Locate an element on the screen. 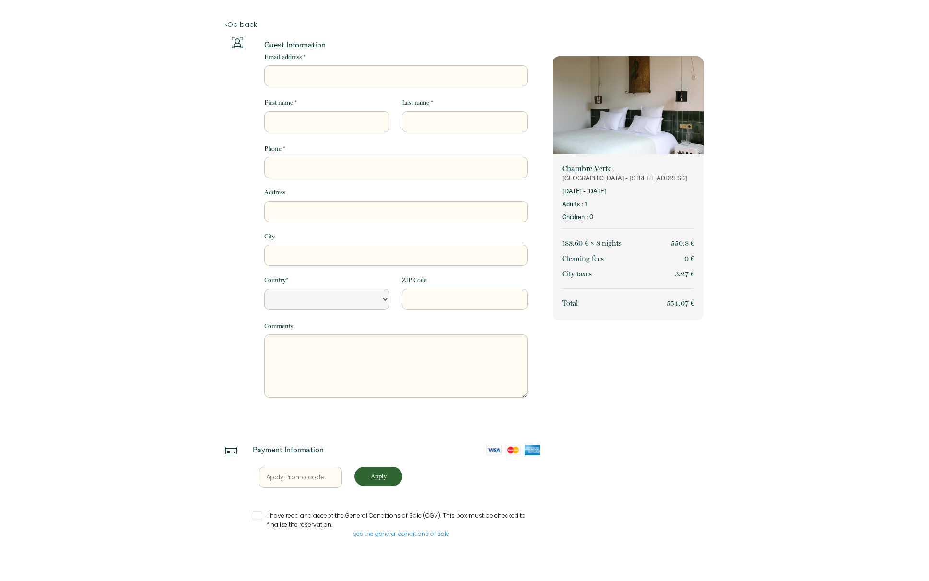  input: Apply Promo code is located at coordinates (301, 477).